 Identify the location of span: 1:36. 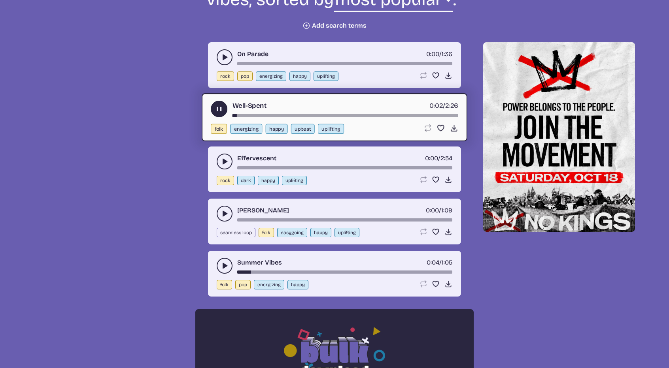
(447, 54).